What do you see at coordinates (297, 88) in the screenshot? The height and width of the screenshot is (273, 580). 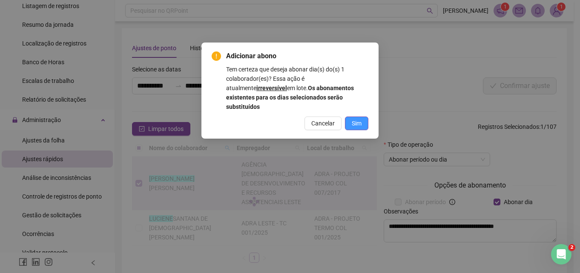 I see `div: Tem certeza que deseja abonar dia(s) do(s) 1 colaborador(es)? Essa ação é atualmente em lote.` at bounding box center [297, 88].